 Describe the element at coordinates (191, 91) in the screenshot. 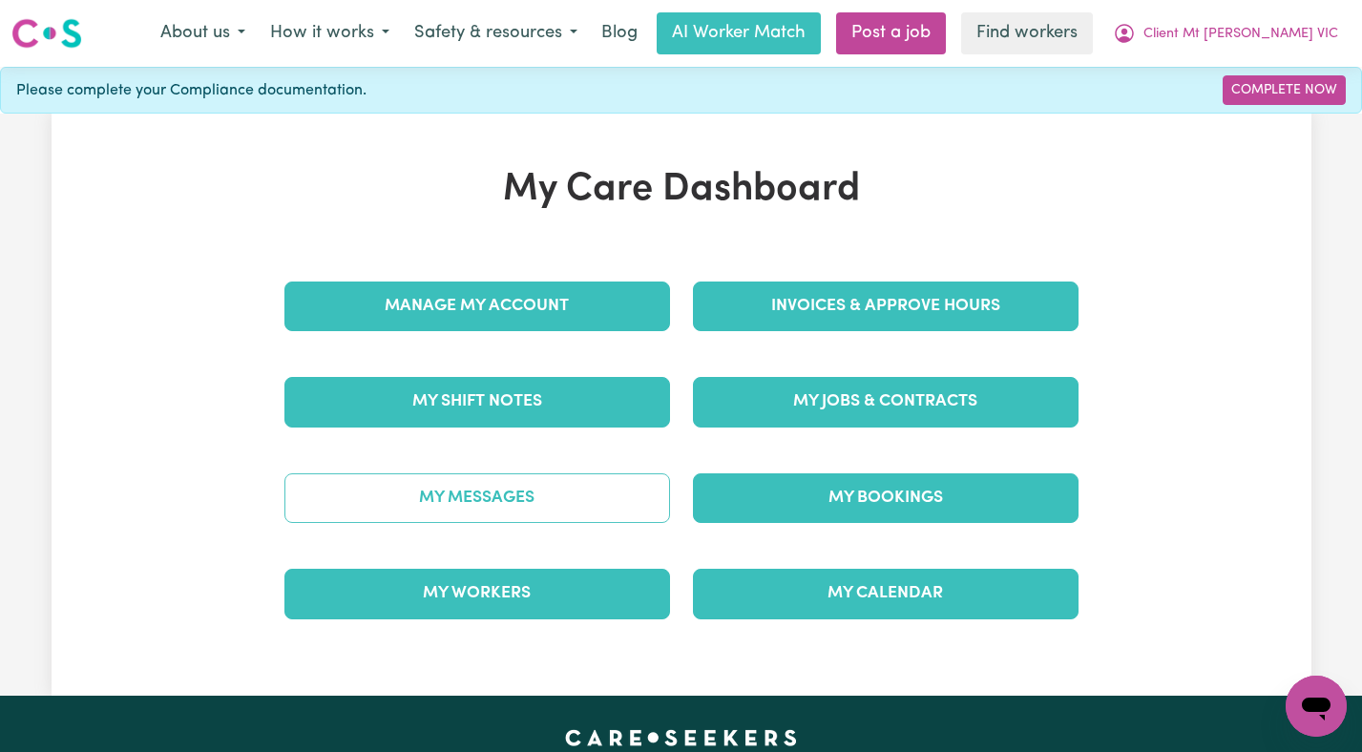

I see `span: Please complete your Compliance documentation.` at that location.